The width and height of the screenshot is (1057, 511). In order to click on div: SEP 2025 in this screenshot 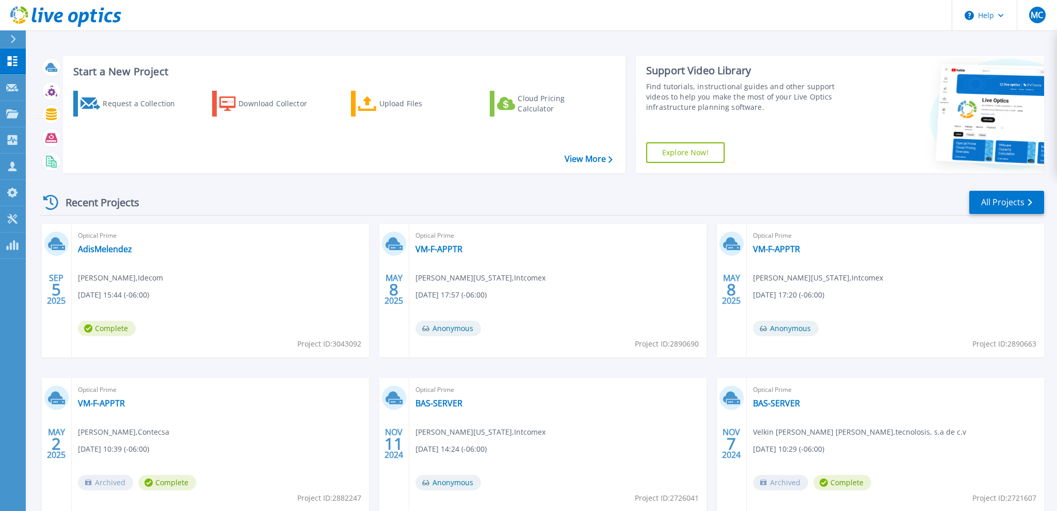, I will do `click(56, 290)`.